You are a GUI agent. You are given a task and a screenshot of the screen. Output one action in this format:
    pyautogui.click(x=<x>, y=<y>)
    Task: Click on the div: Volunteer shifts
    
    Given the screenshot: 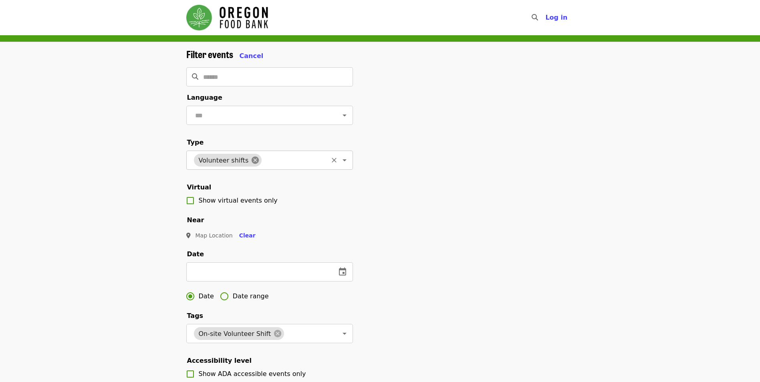 What is the action you would take?
    pyautogui.click(x=228, y=160)
    